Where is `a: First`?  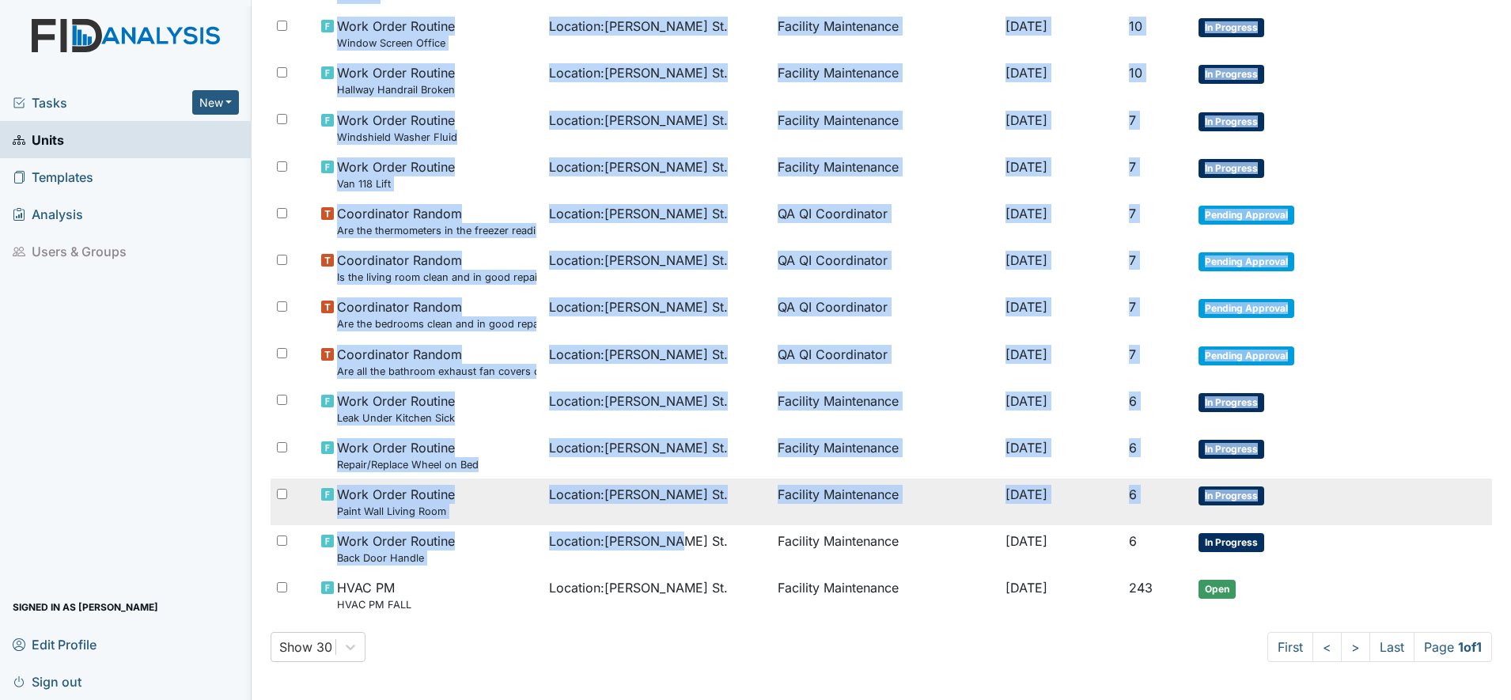 a: First is located at coordinates (1290, 647).